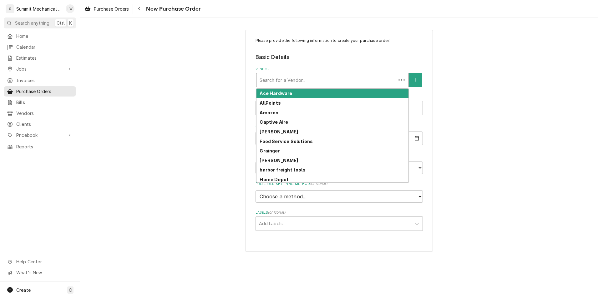  What do you see at coordinates (40, 147) in the screenshot?
I see `a: Reports` at bounding box center [40, 147].